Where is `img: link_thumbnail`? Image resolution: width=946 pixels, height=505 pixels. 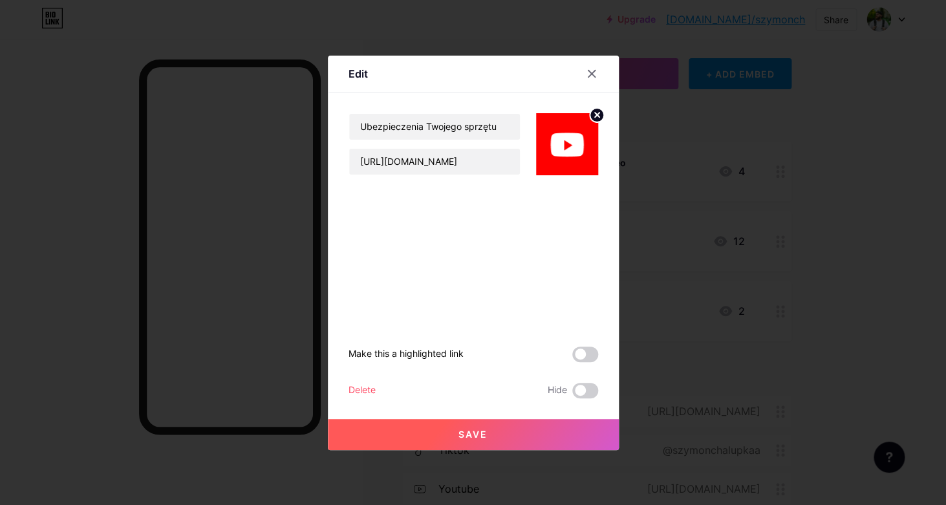 img: link_thumbnail is located at coordinates (567, 144).